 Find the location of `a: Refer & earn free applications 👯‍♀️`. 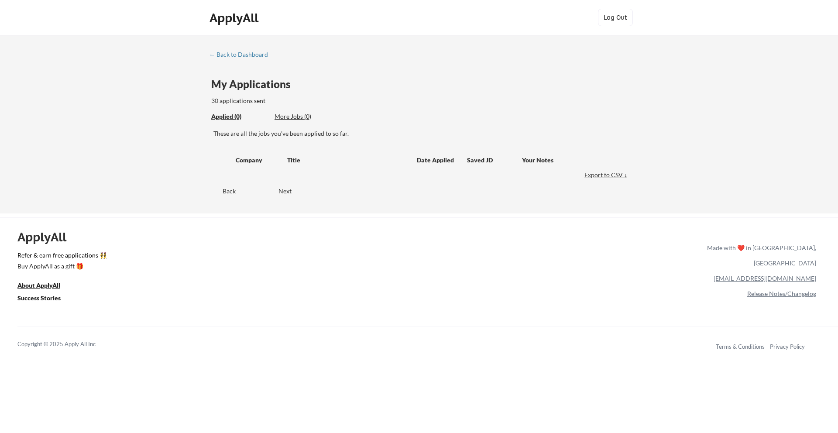

a: Refer & earn free applications 👯‍♀️ is located at coordinates (271, 257).